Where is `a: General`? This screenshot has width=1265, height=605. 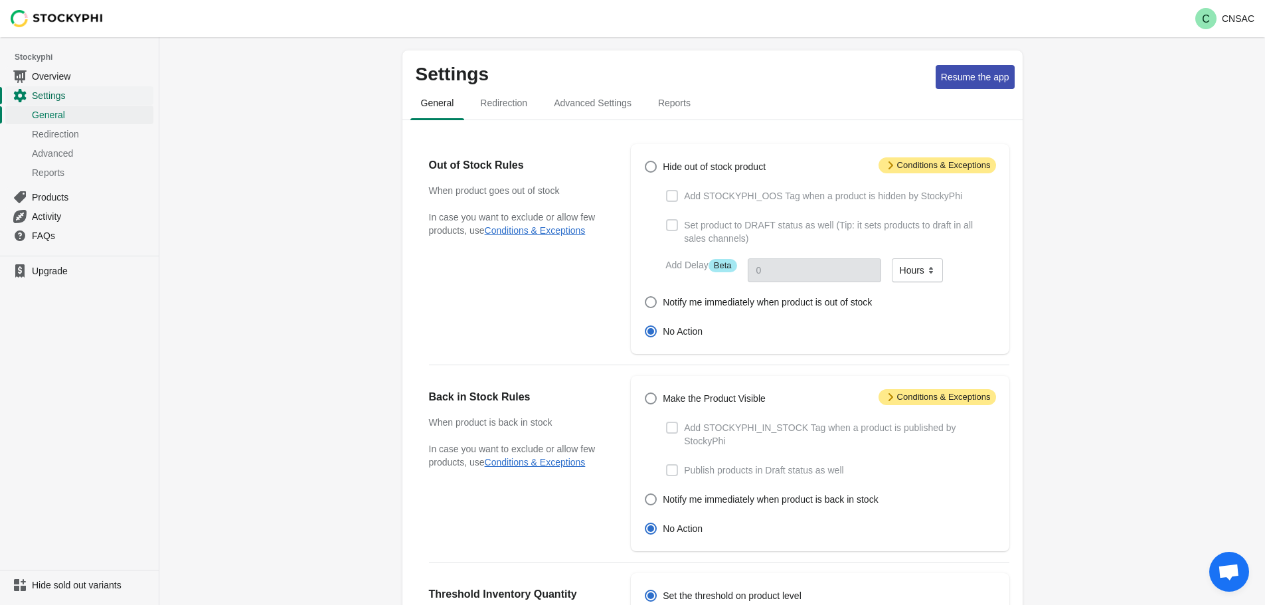 a: General is located at coordinates (79, 114).